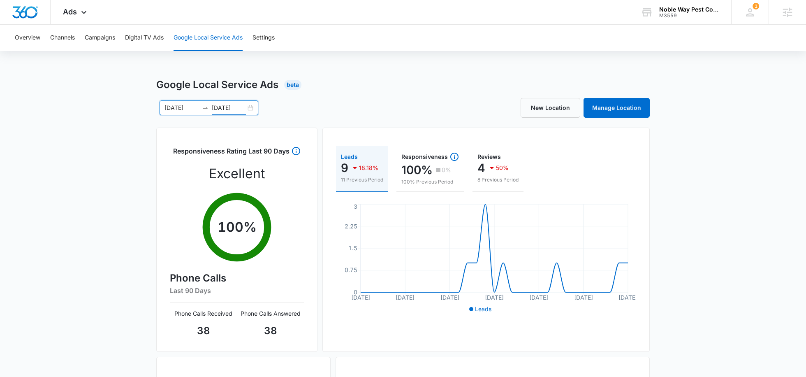 The width and height of the screenshot is (806, 377). I want to click on a: Manage Location, so click(616, 108).